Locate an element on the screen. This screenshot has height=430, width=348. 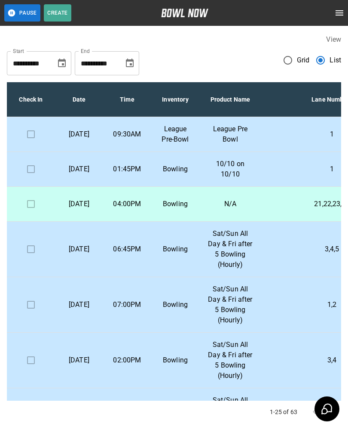
label: View is located at coordinates (334, 39).